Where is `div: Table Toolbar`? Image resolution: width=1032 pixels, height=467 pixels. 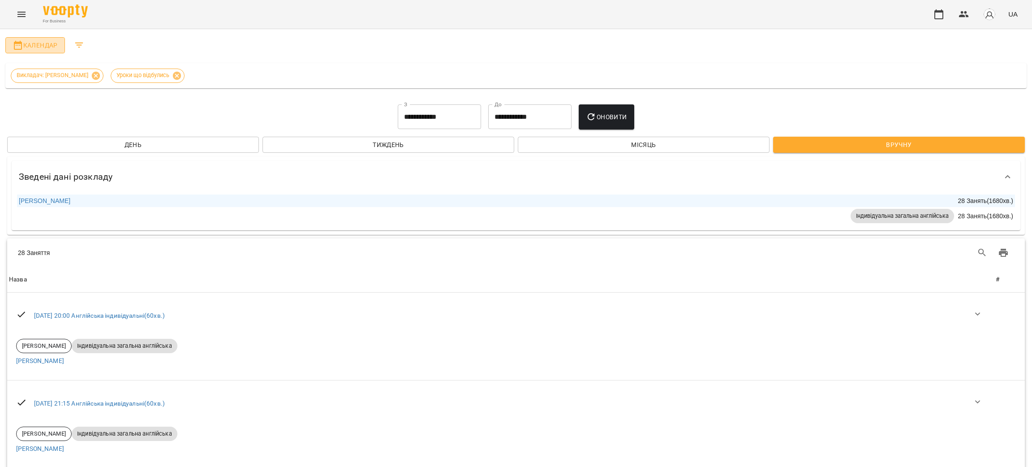
div: Table Toolbar is located at coordinates (516, 253).